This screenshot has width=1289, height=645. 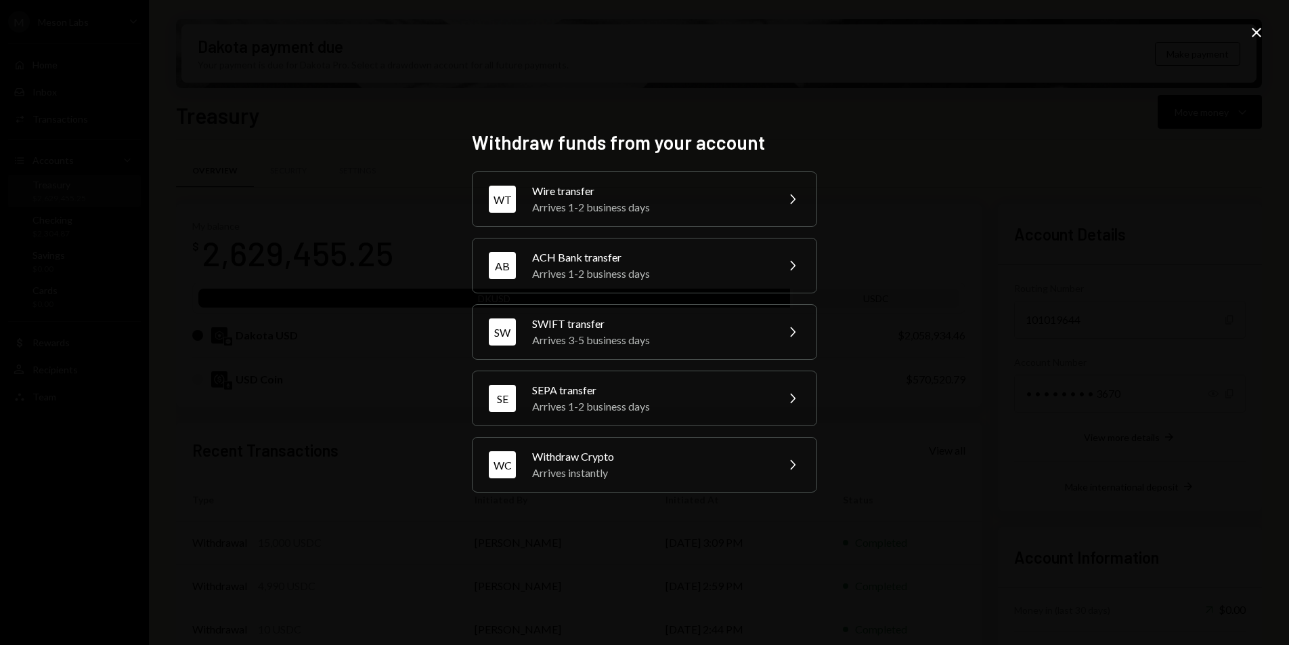 What do you see at coordinates (650, 191) in the screenshot?
I see `div: Wire transfer` at bounding box center [650, 191].